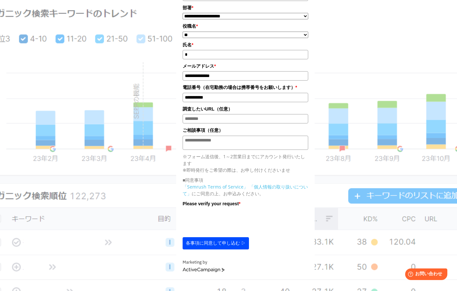  Describe the element at coordinates (245, 109) in the screenshot. I see `label: 調査したいURL（任意）` at that location.